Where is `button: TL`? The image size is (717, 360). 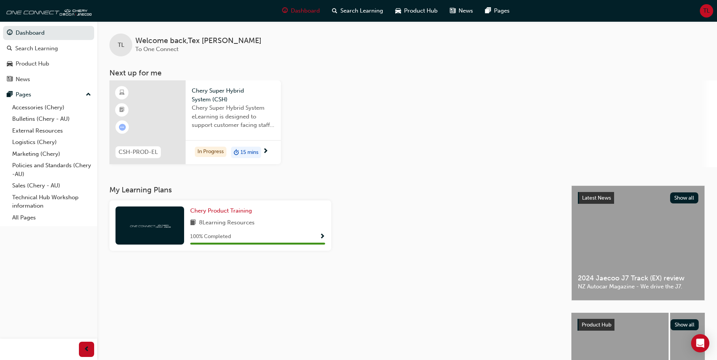 button: TL is located at coordinates (706, 11).